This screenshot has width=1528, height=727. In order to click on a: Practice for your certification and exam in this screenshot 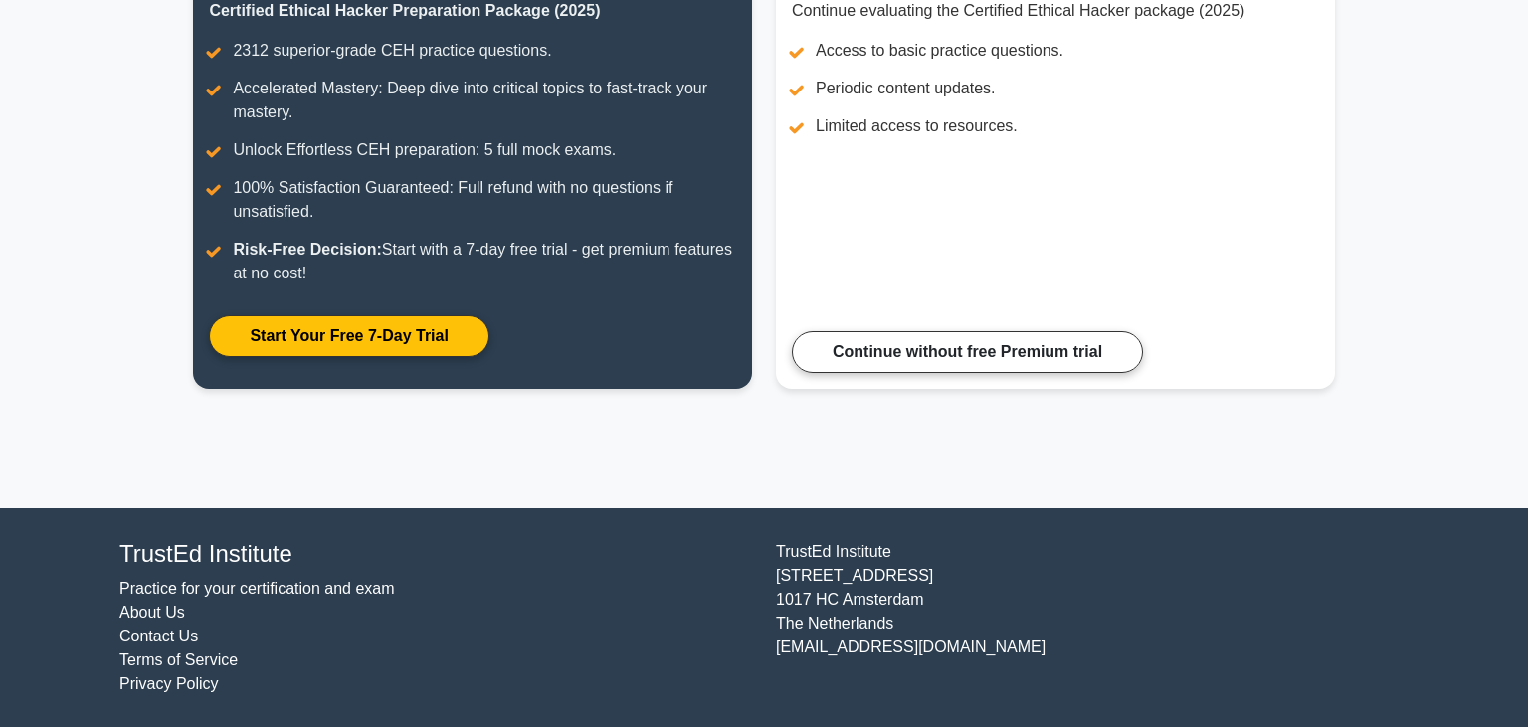, I will do `click(257, 588)`.